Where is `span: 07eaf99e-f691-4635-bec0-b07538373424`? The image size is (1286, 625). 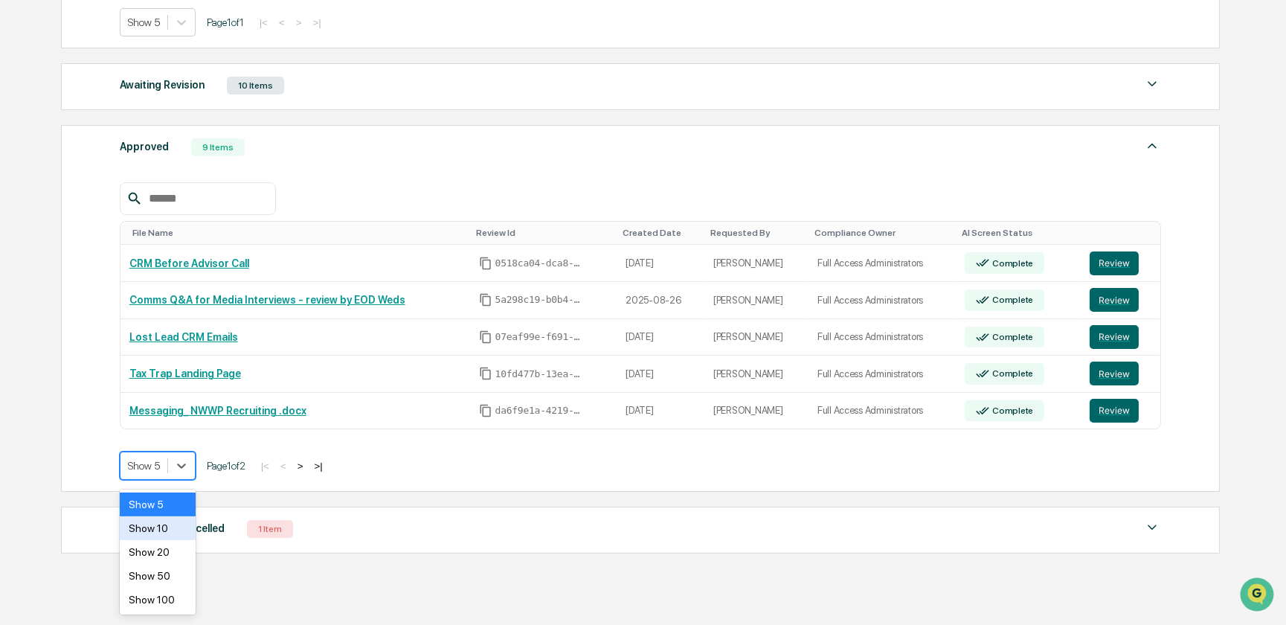 span: 07eaf99e-f691-4635-bec0-b07538373424 is located at coordinates (540, 337).